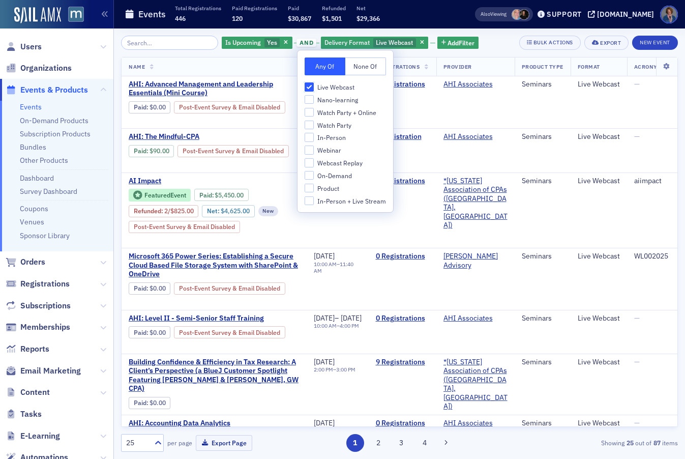 The image size is (685, 459). I want to click on a: Events, so click(31, 107).